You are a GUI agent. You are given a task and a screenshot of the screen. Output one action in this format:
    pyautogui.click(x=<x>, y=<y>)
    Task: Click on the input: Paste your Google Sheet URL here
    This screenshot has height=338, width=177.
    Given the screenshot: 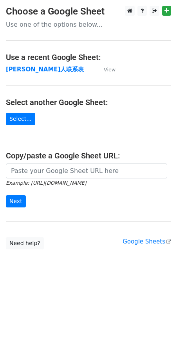 What is the action you would take?
    pyautogui.click(x=87, y=171)
    